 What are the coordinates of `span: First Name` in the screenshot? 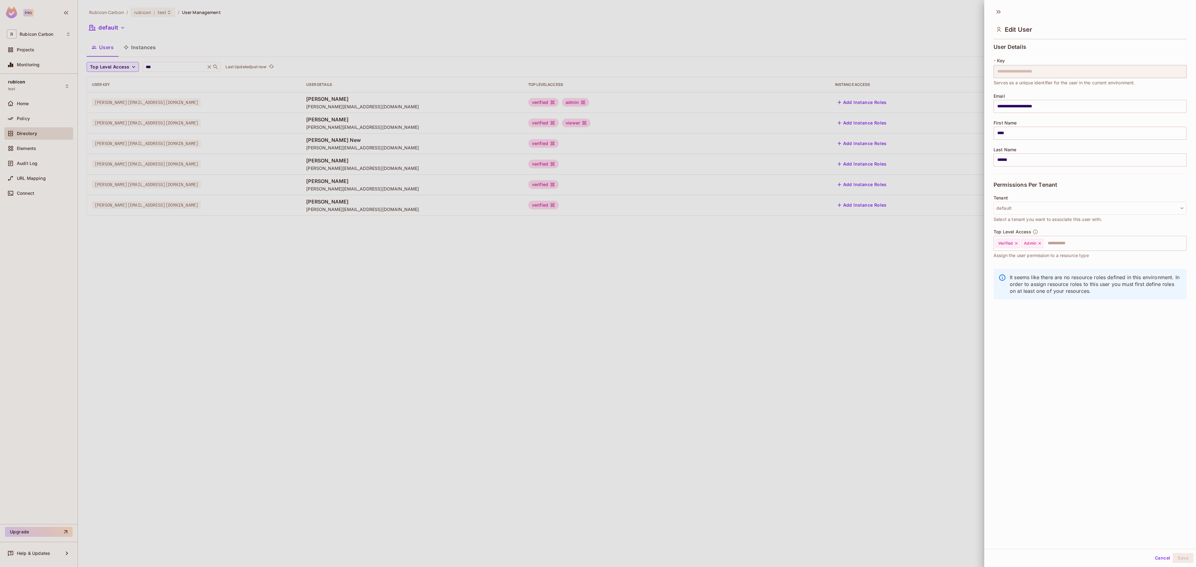 It's located at (1005, 123).